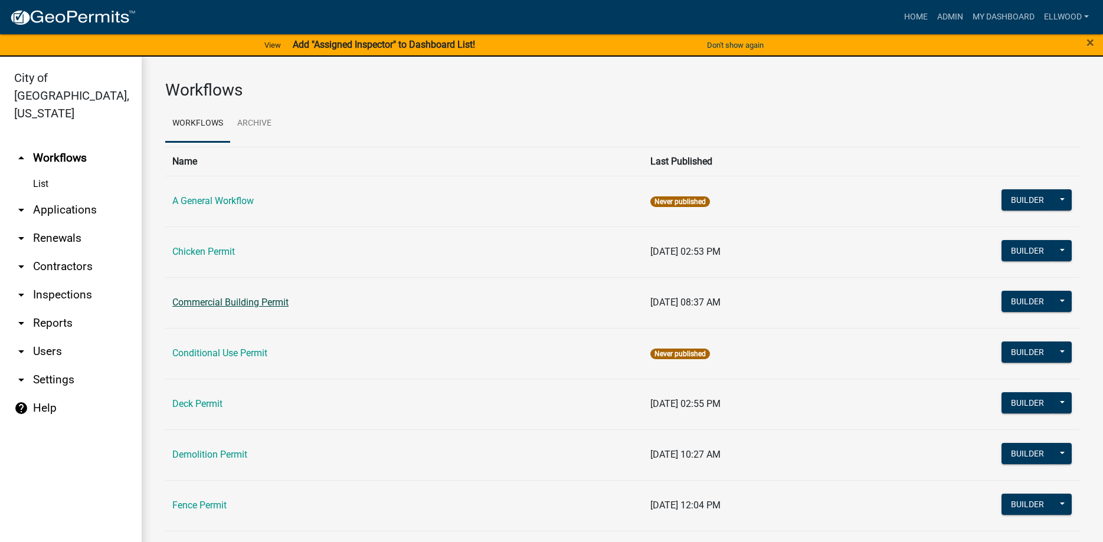 The image size is (1103, 542). Describe the element at coordinates (230, 302) in the screenshot. I see `a: Commercial Building Permit` at that location.